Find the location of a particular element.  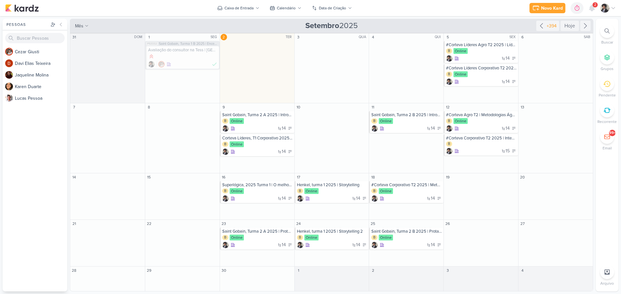

div: SEX is located at coordinates (513, 37).